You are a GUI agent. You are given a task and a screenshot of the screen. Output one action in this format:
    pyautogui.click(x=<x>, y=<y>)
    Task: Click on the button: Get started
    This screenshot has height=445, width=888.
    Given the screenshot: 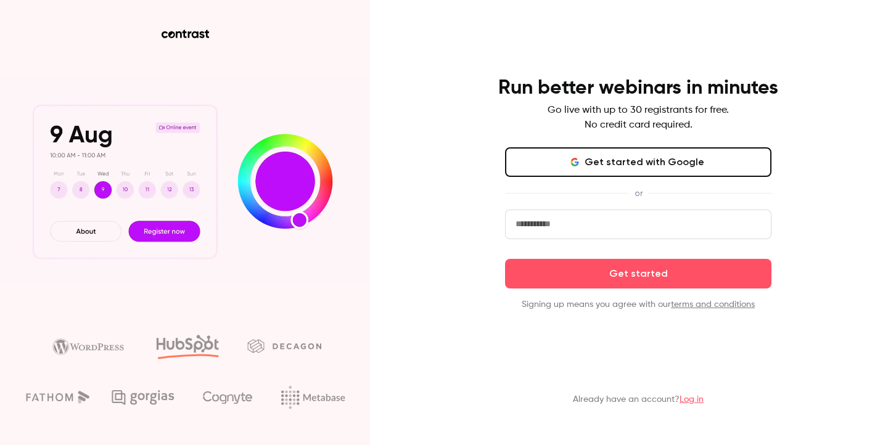 What is the action you would take?
    pyautogui.click(x=639, y=274)
    